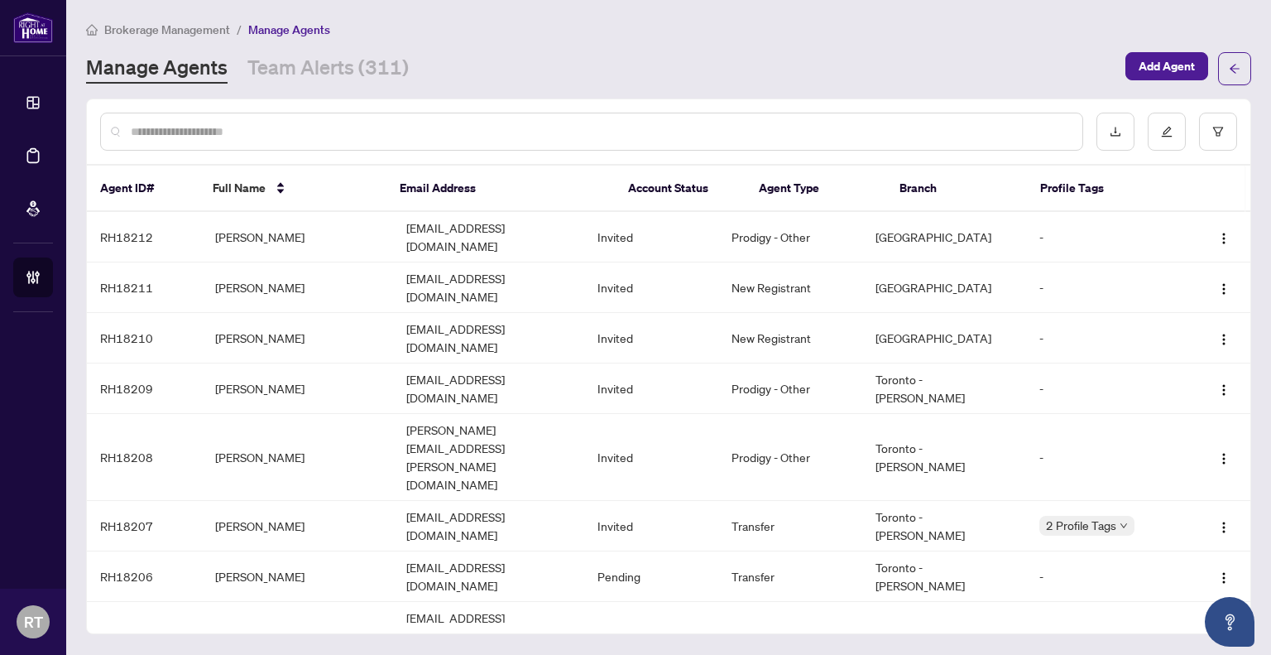 This screenshot has width=1271, height=655. I want to click on button: filter, so click(1218, 132).